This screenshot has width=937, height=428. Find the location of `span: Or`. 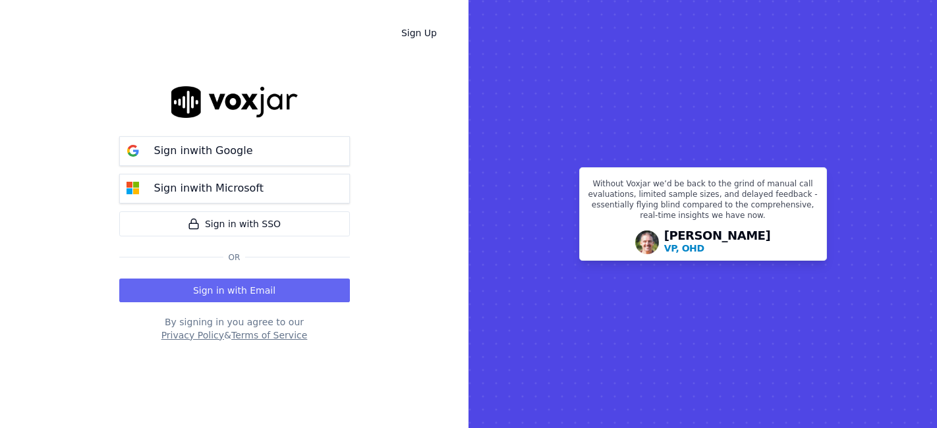

span: Or is located at coordinates (234, 258).